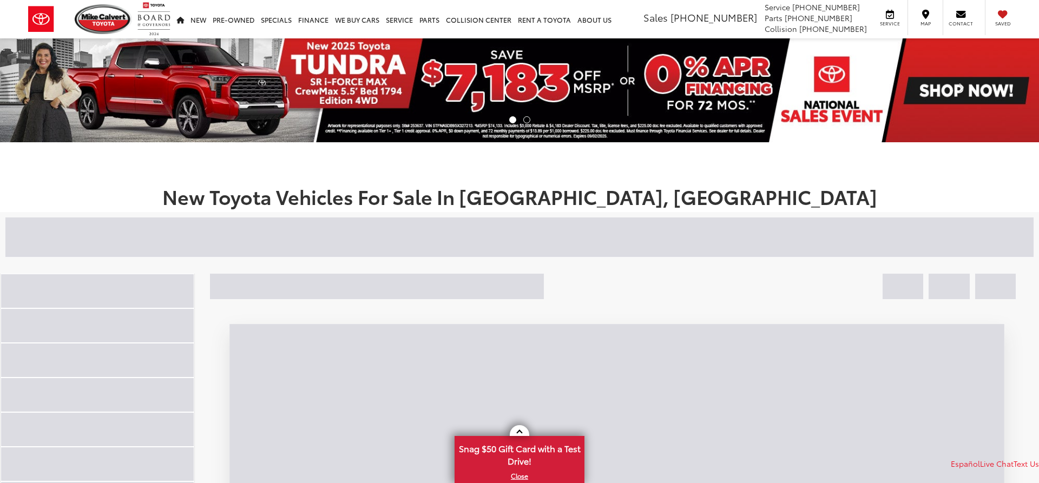 The image size is (1039, 483). Describe the element at coordinates (925, 23) in the screenshot. I see `span: Map` at that location.